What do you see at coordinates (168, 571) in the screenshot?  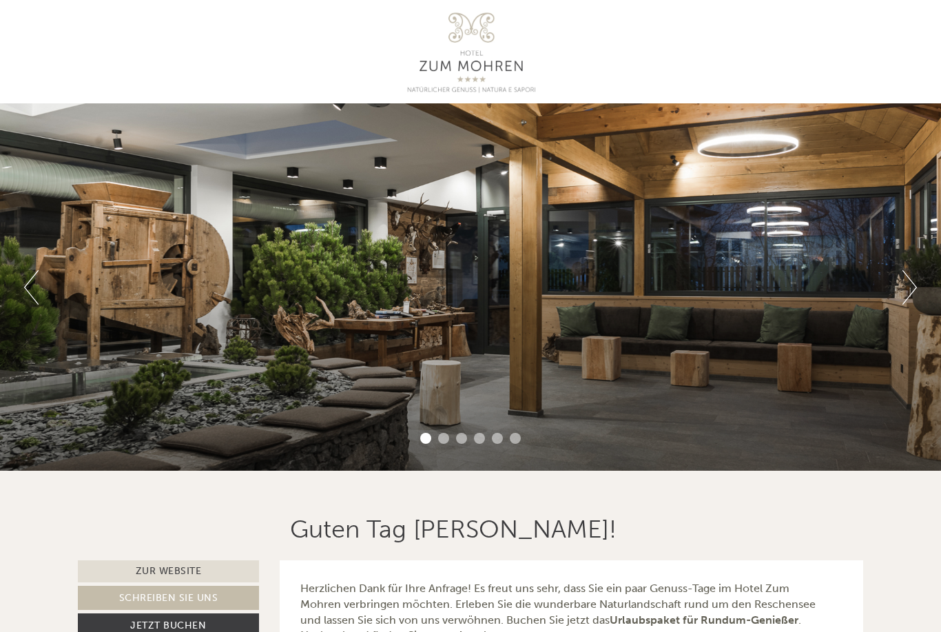 I see `a: Zur Website` at bounding box center [168, 571].